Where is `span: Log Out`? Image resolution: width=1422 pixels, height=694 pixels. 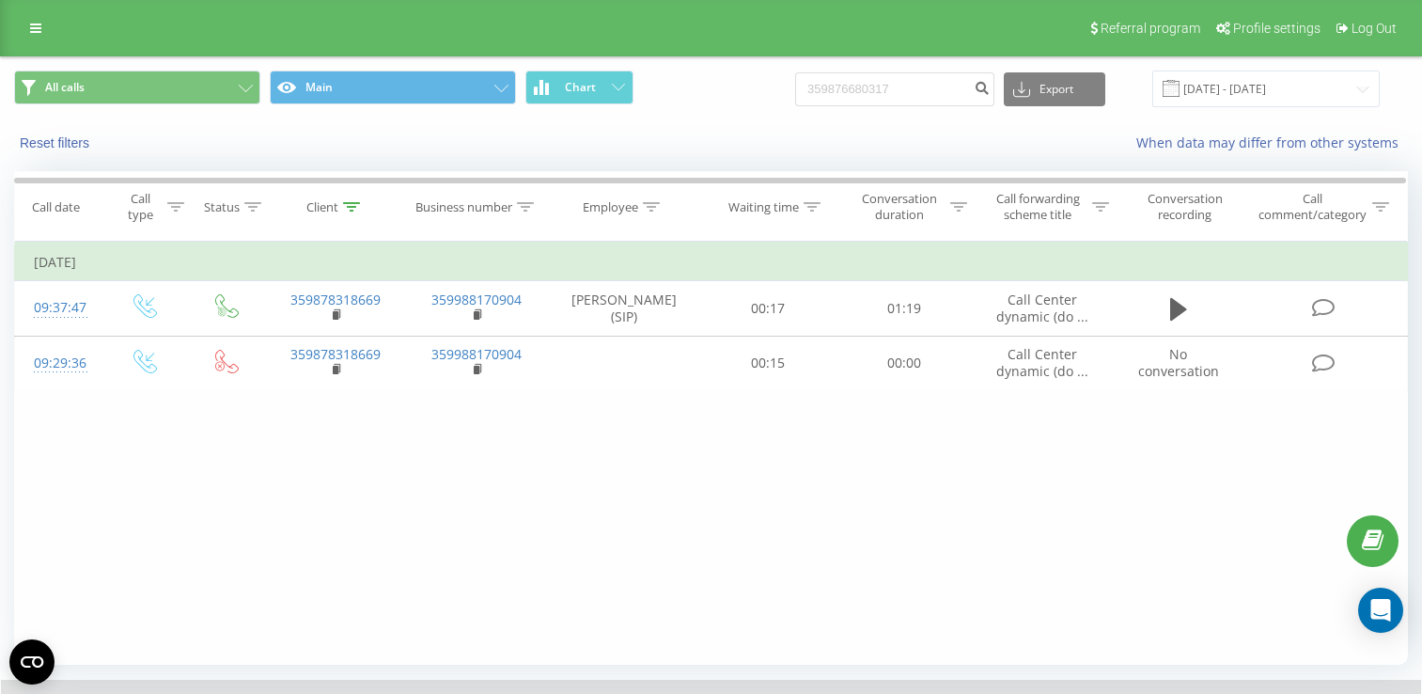
span: Log Out is located at coordinates (1374, 28).